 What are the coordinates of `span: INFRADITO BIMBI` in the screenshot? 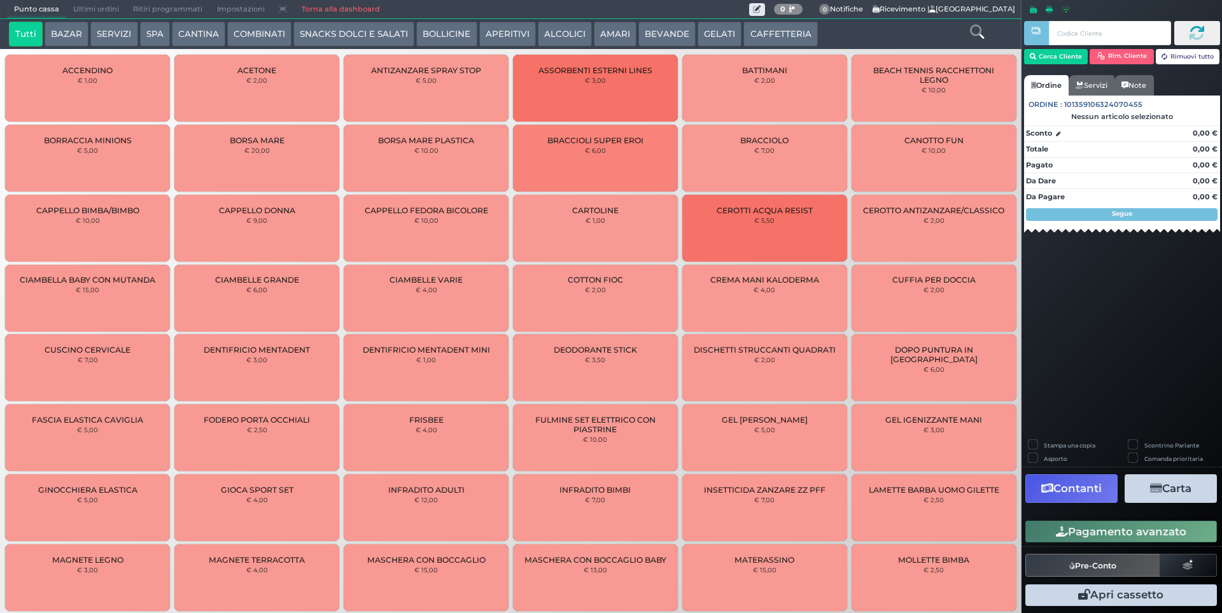 It's located at (595, 490).